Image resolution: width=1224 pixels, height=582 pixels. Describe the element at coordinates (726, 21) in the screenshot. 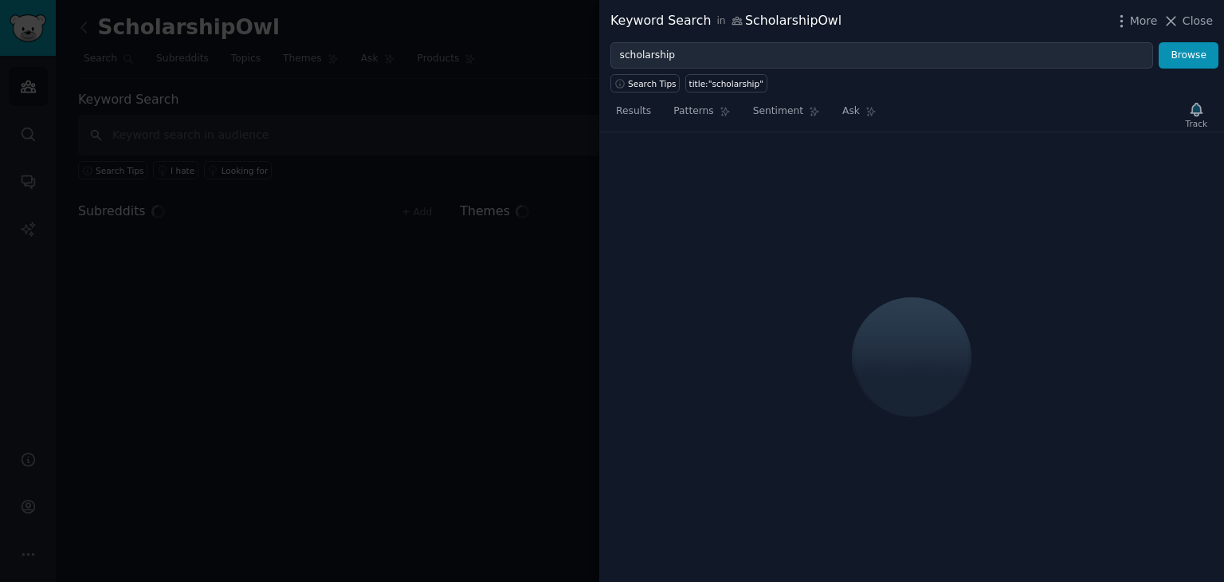

I see `div: Keyword Search ScholarshipOwl` at that location.